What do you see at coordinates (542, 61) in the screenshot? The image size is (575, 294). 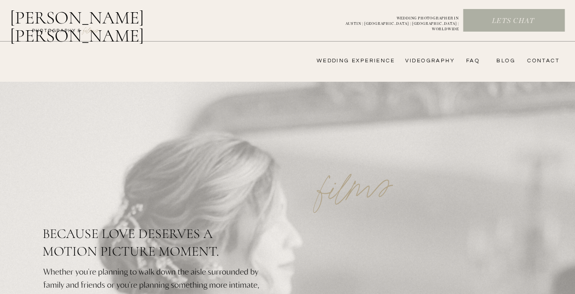 I see `nav: CONTACT` at bounding box center [542, 61].